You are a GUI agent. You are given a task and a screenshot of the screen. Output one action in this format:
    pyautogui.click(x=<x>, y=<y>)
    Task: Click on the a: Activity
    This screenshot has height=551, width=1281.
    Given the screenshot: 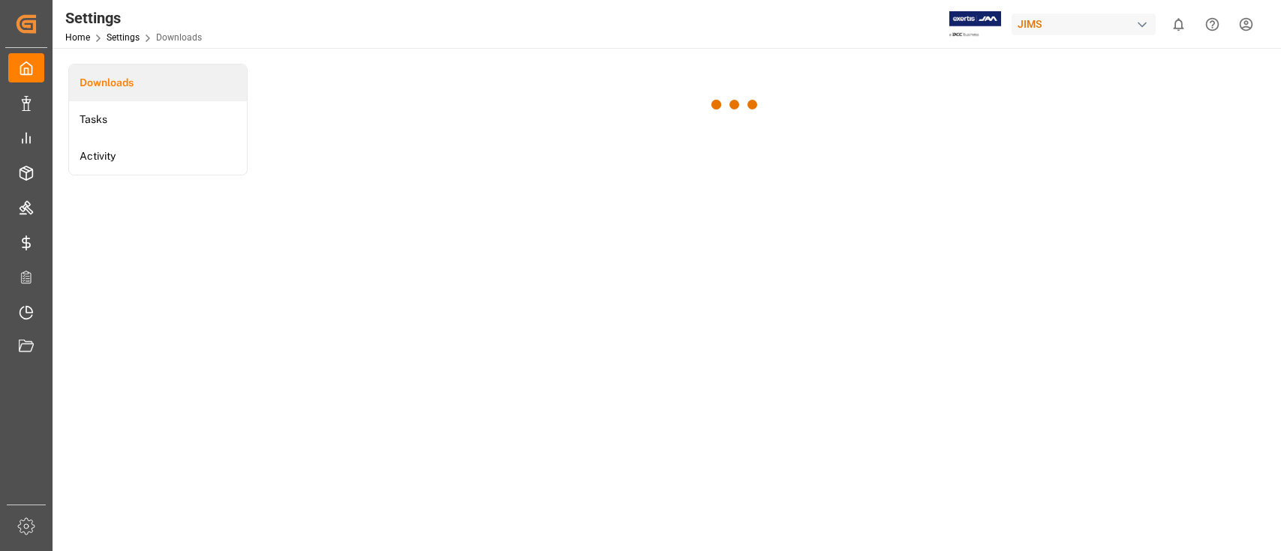 What is the action you would take?
    pyautogui.click(x=158, y=156)
    